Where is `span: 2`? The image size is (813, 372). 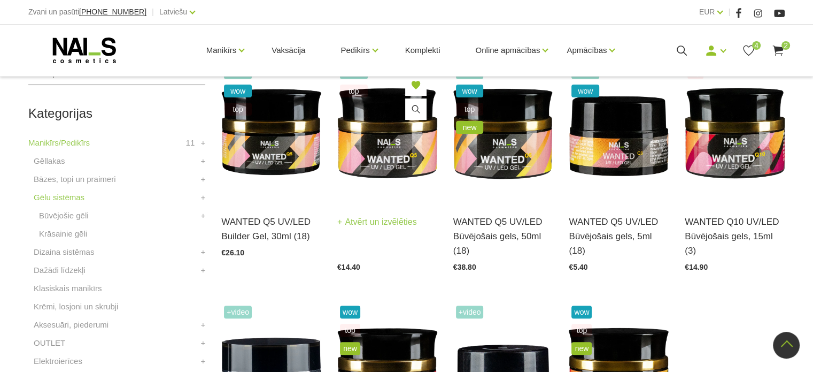 span: 2 is located at coordinates (786, 45).